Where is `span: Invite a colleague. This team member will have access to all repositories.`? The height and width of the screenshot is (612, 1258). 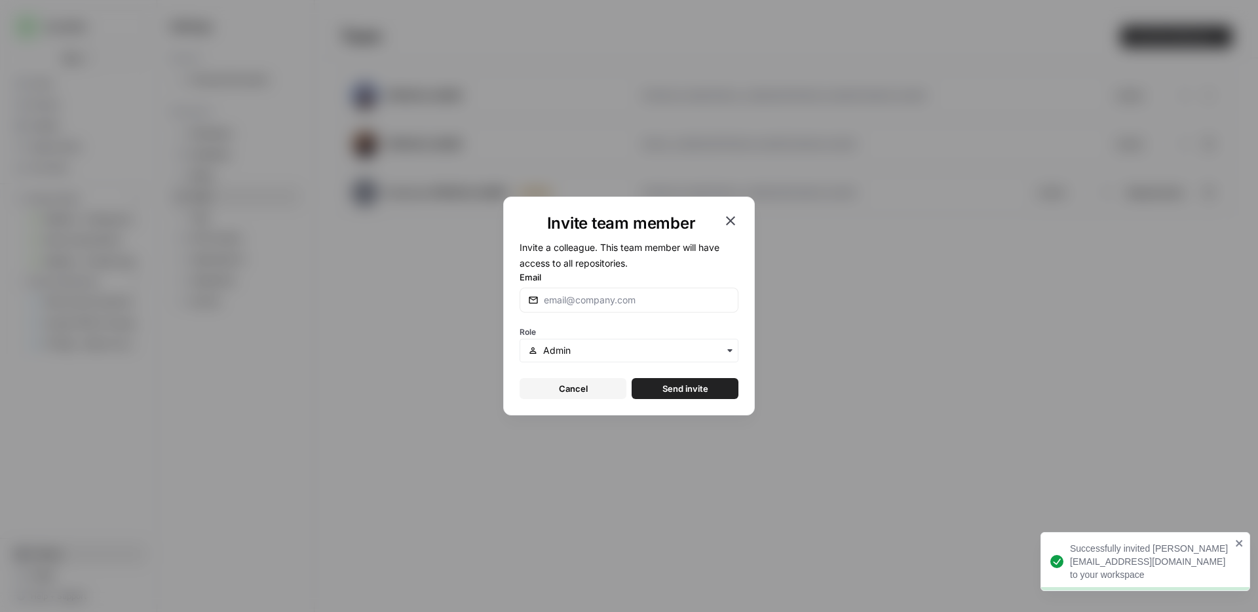
span: Invite a colleague. This team member will have access to all repositories. is located at coordinates (619, 255).